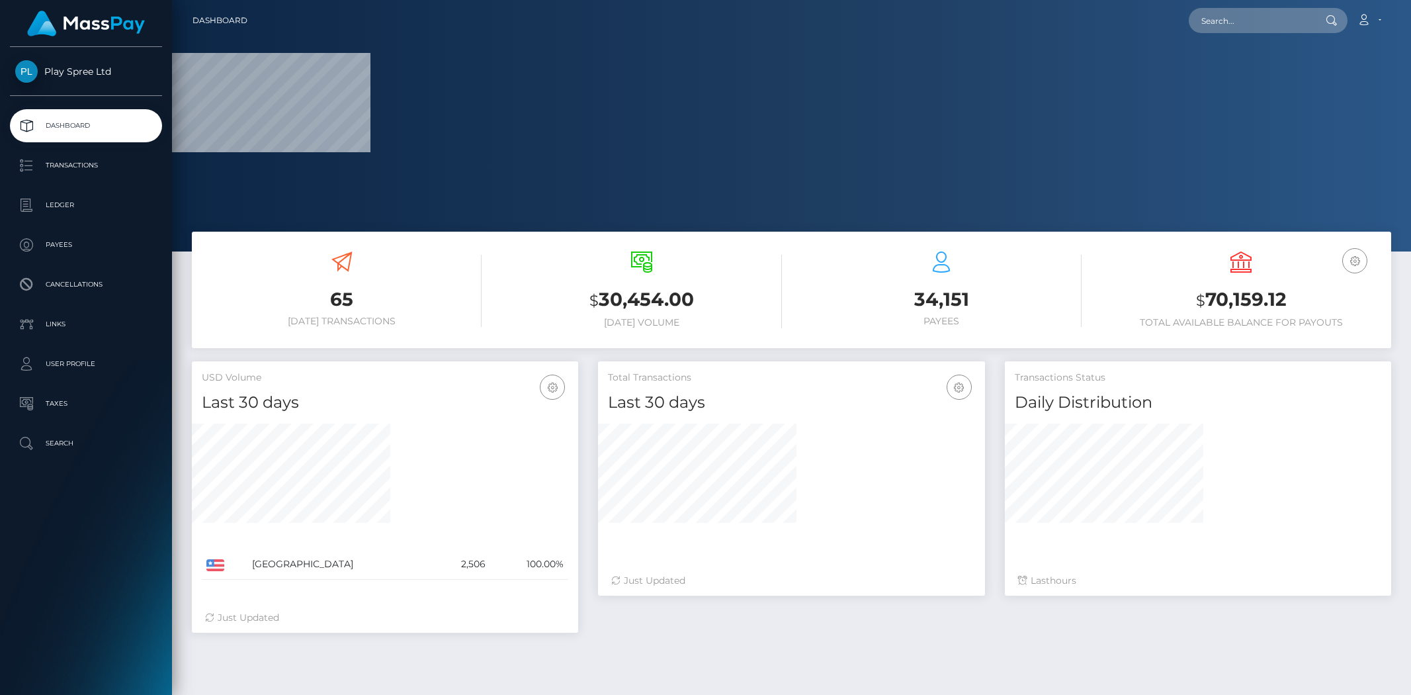  What do you see at coordinates (86, 245) in the screenshot?
I see `p: Payees` at bounding box center [86, 245].